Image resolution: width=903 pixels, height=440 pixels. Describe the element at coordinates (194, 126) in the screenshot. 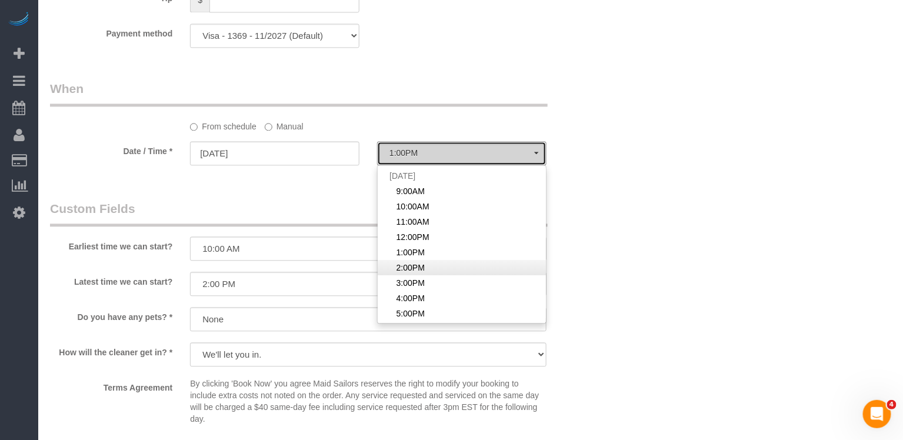

I see `input: From schedule` at that location.